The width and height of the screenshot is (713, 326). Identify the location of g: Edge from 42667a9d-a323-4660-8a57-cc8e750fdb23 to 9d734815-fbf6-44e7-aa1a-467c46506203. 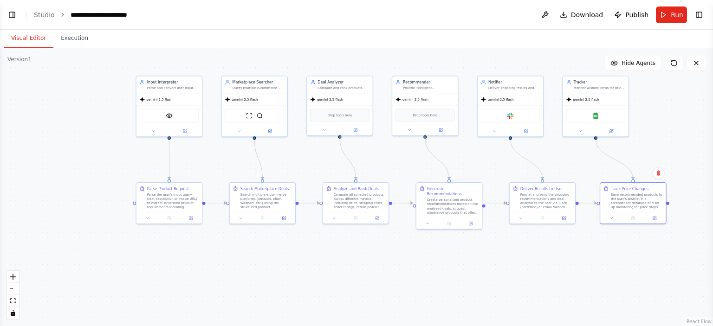
(588, 203).